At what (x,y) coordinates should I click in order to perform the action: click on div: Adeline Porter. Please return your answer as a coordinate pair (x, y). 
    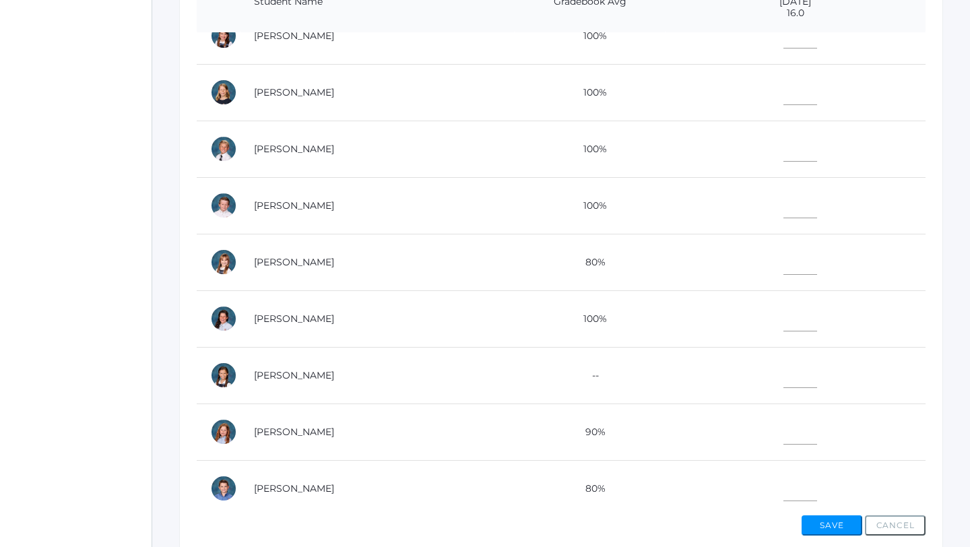
    Looking at the image, I should click on (224, 432).